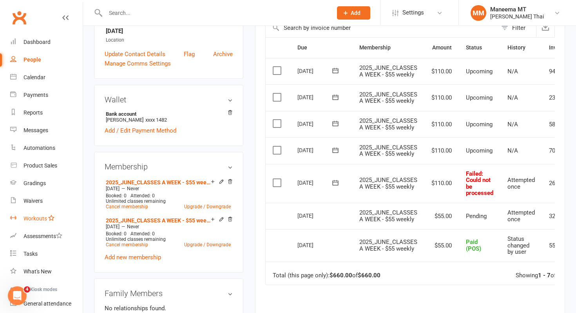 This screenshot has width=576, height=313. What do you see at coordinates (135, 54) in the screenshot?
I see `a: Update Contact Details` at bounding box center [135, 54].